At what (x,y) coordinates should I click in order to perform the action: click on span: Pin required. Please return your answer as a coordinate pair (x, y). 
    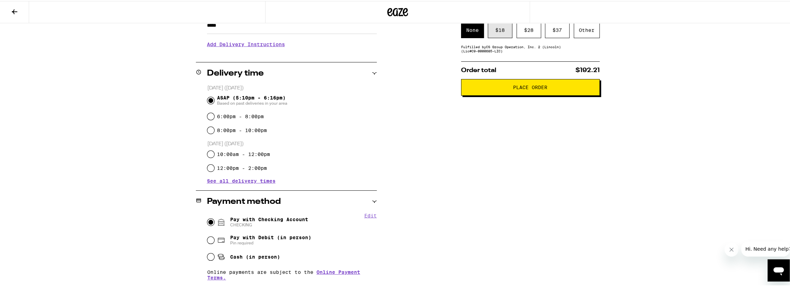
    Looking at the image, I should click on (271, 242).